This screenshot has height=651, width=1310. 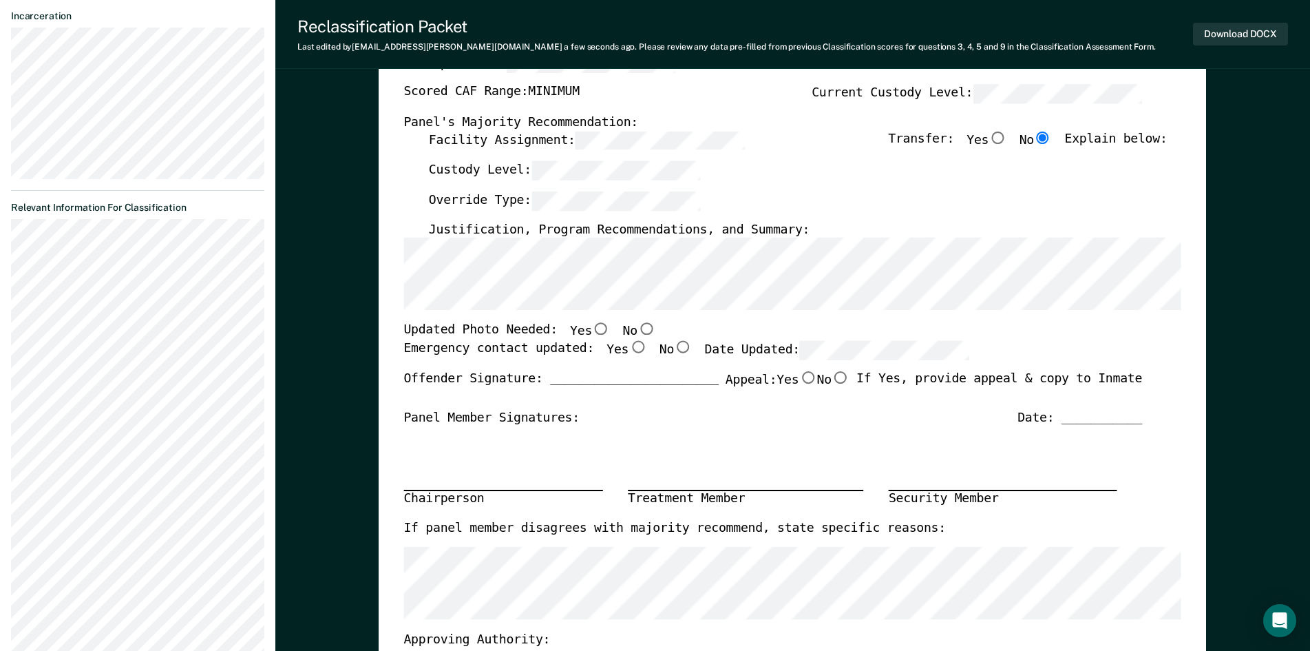 I want to click on label: Custody Level:, so click(x=565, y=171).